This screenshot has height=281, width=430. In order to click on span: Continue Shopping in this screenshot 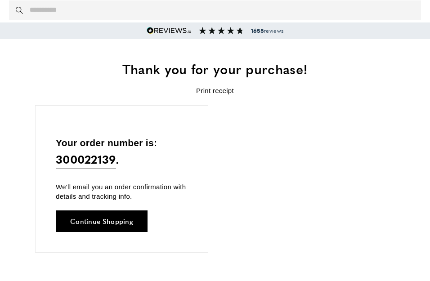, I will do `click(102, 221)`.